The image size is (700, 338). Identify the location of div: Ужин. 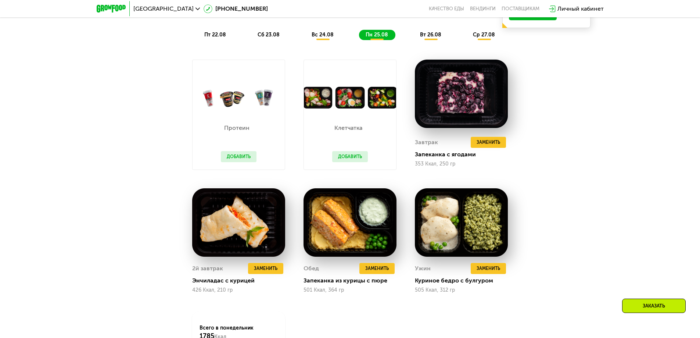
(422, 268).